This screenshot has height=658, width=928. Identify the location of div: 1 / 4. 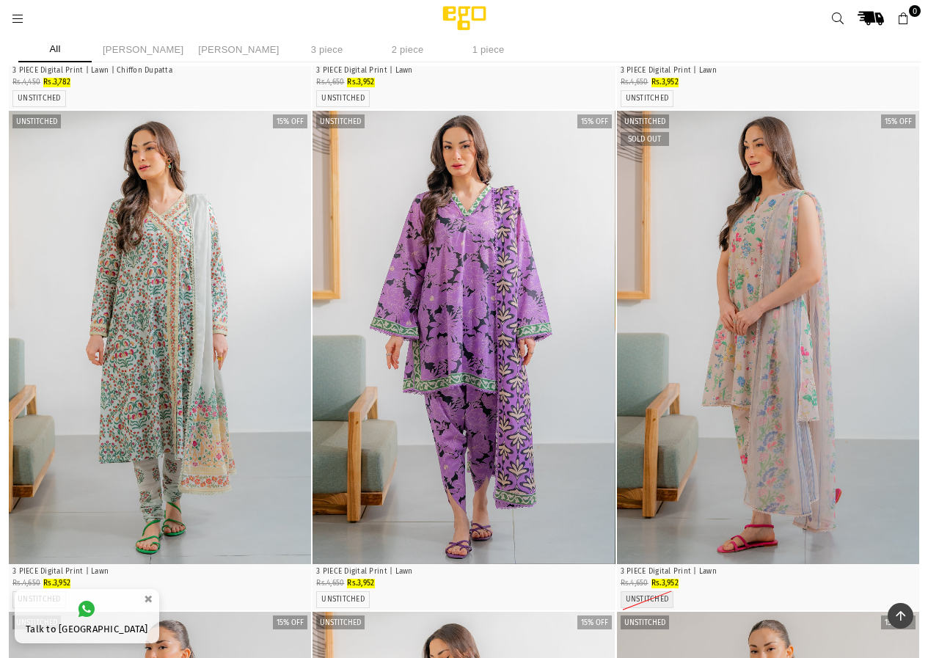
(160, 337).